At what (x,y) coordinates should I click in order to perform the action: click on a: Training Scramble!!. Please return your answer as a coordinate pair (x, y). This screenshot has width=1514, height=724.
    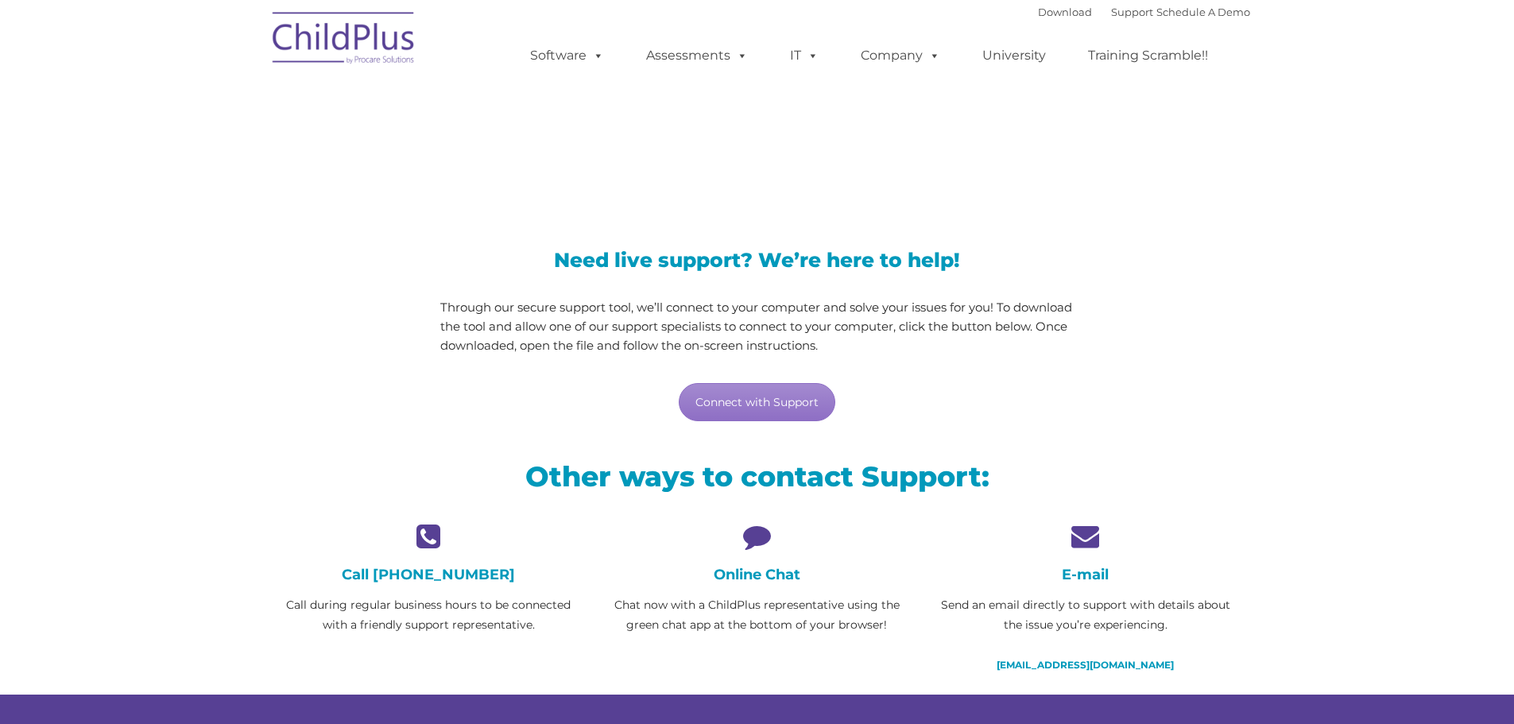
    Looking at the image, I should click on (1147, 56).